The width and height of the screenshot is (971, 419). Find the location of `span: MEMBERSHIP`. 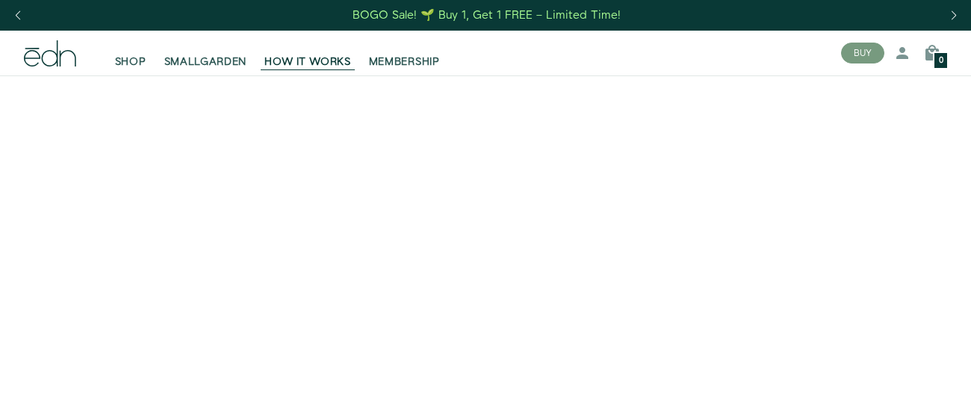

span: MEMBERSHIP is located at coordinates (404, 62).